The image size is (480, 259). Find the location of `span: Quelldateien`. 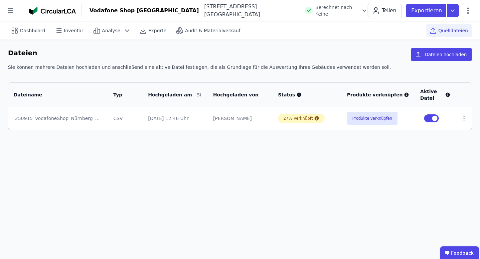

span: Quelldateien is located at coordinates (453, 31).